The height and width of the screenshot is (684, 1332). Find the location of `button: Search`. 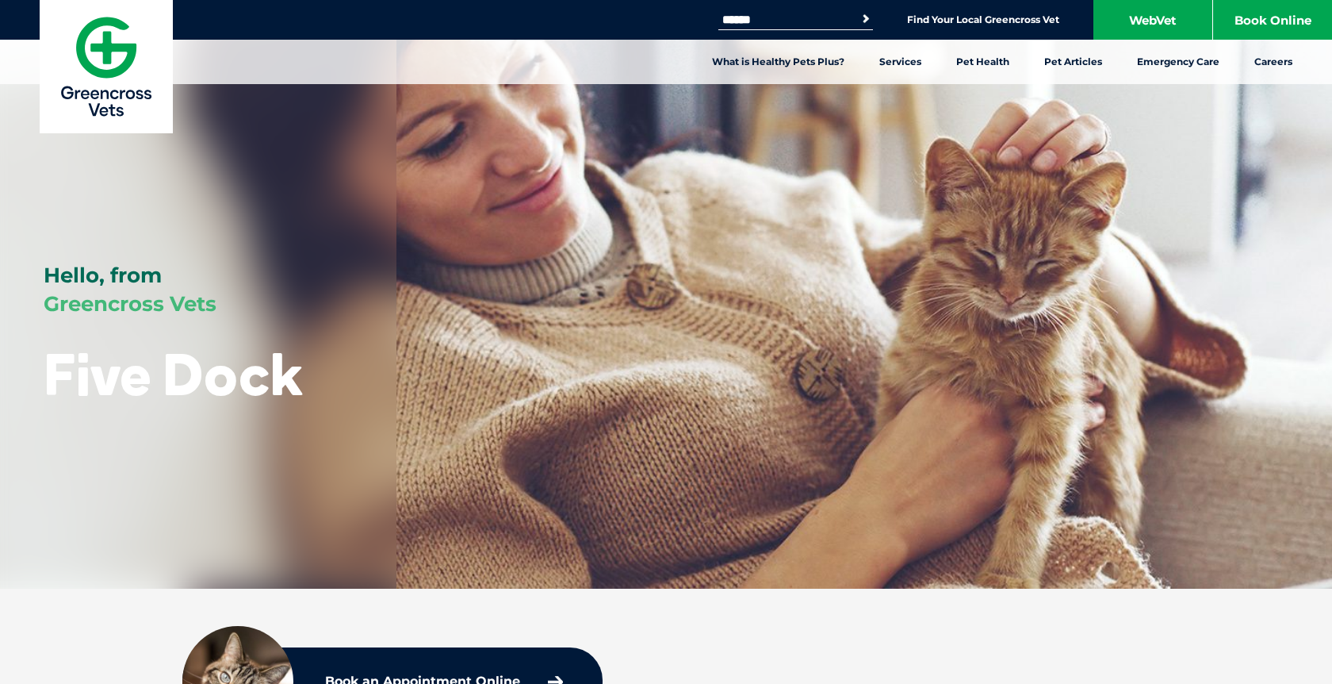

button: Search is located at coordinates (866, 19).